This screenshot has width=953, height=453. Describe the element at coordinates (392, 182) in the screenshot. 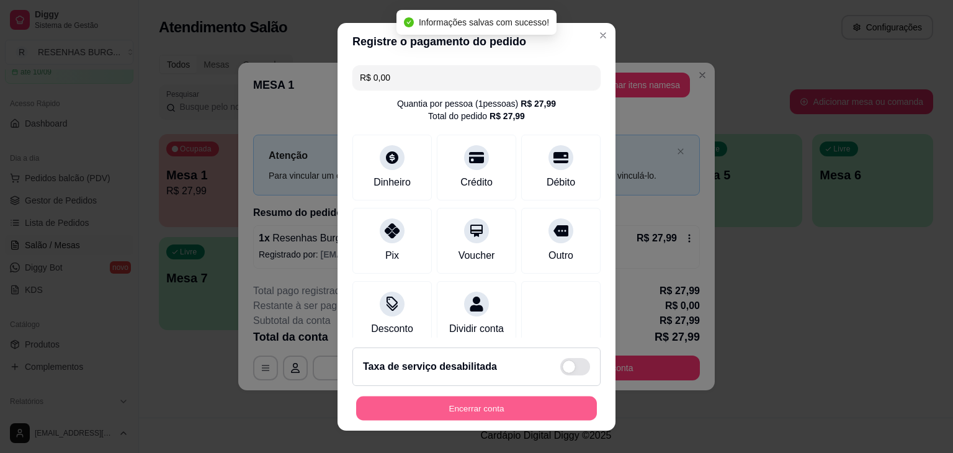

I see `div: Dinheiro` at that location.